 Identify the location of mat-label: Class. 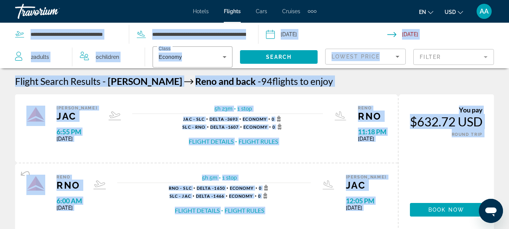
(165, 49).